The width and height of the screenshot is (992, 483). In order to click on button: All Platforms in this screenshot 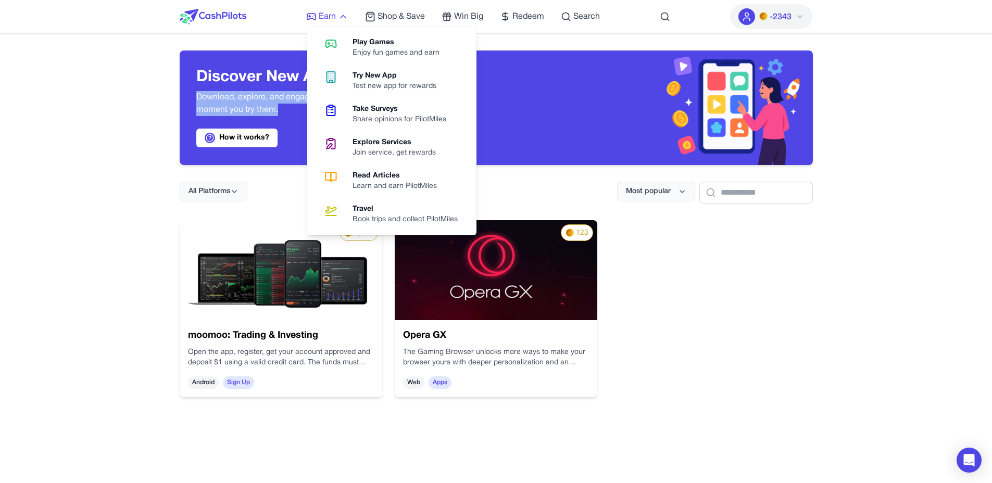, I will do `click(213, 192)`.